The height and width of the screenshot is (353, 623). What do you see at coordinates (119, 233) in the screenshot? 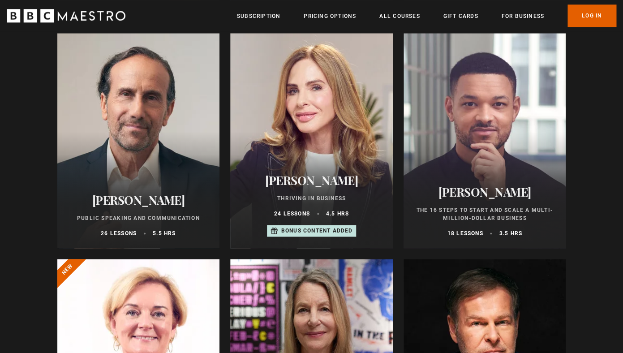
I see `p: 26 lessons` at bounding box center [119, 233].